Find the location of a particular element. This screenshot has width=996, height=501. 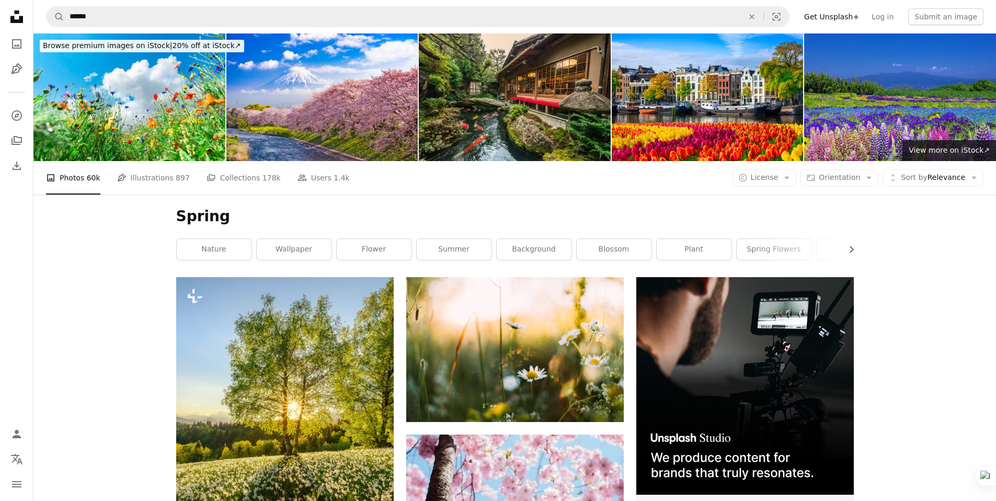

a: Users 1.4k is located at coordinates (324, 178).